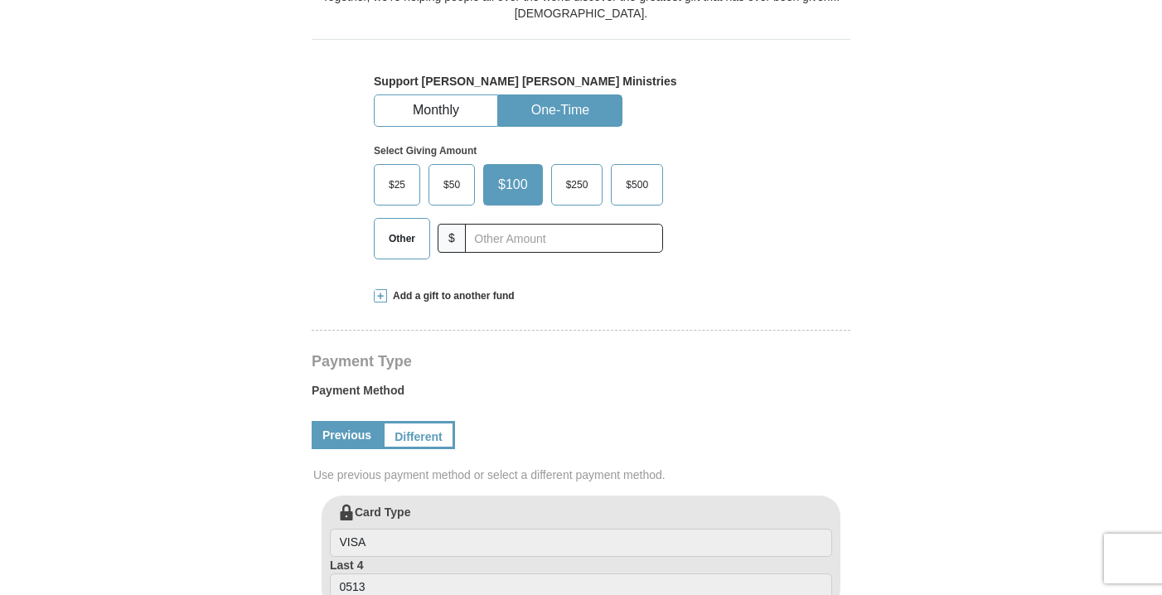 Image resolution: width=1162 pixels, height=595 pixels. I want to click on span: $100, so click(513, 185).